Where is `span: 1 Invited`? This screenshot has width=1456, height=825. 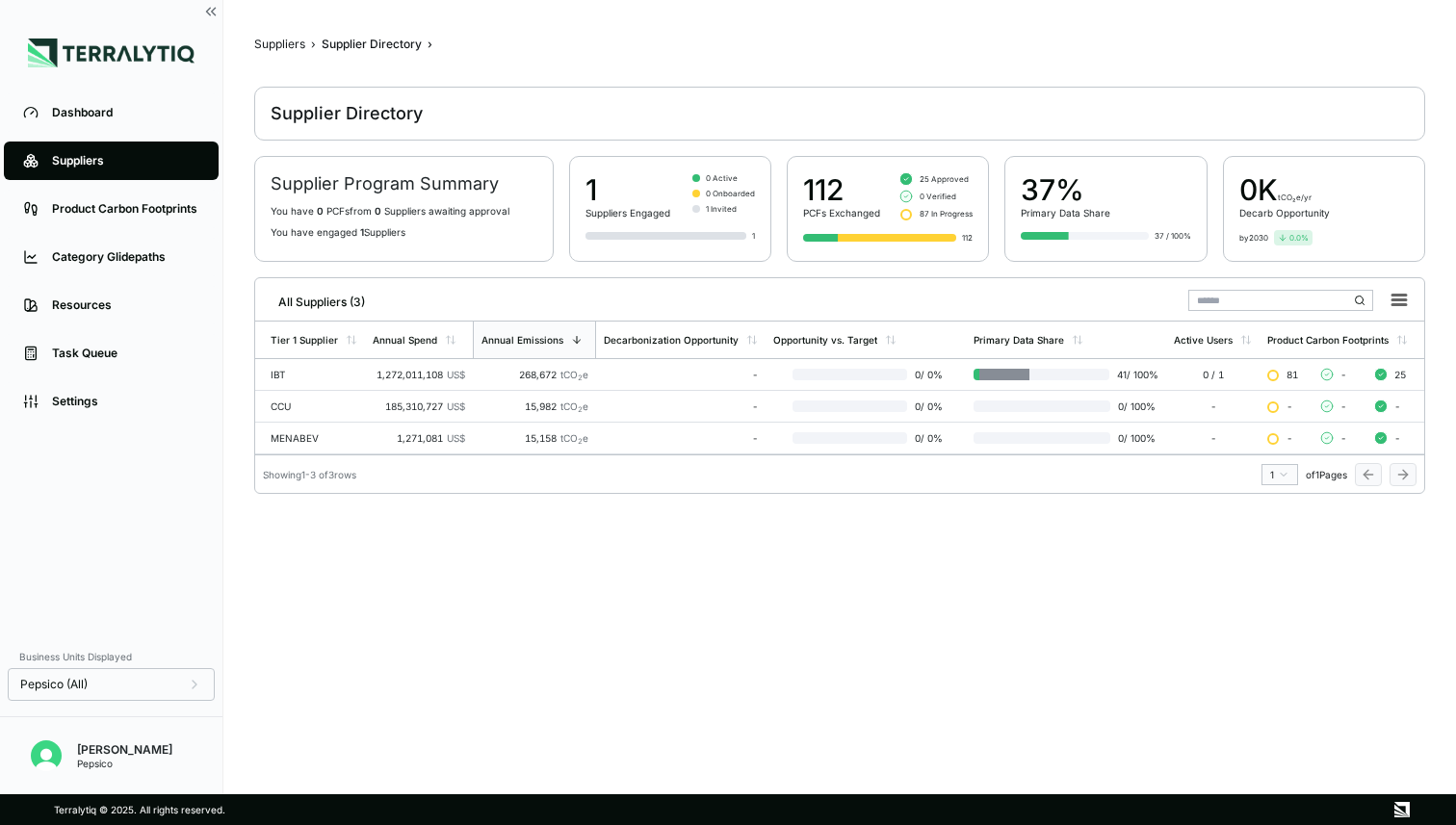 span: 1 Invited is located at coordinates (721, 209).